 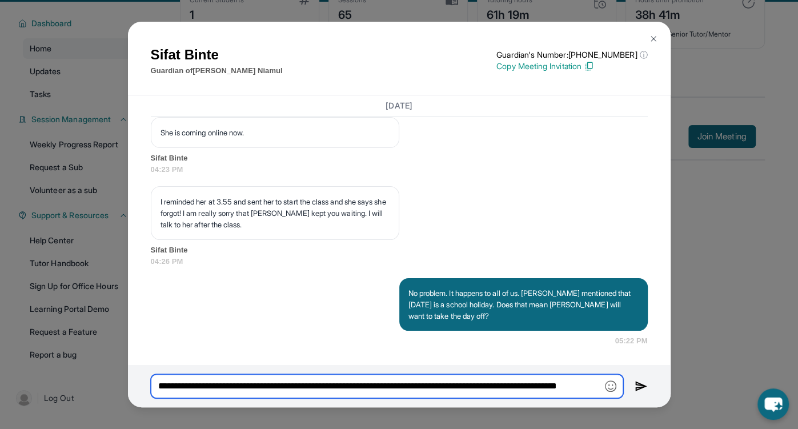 What do you see at coordinates (216, 55) in the screenshot?
I see `h1: Sifat Binte` at bounding box center [216, 55].